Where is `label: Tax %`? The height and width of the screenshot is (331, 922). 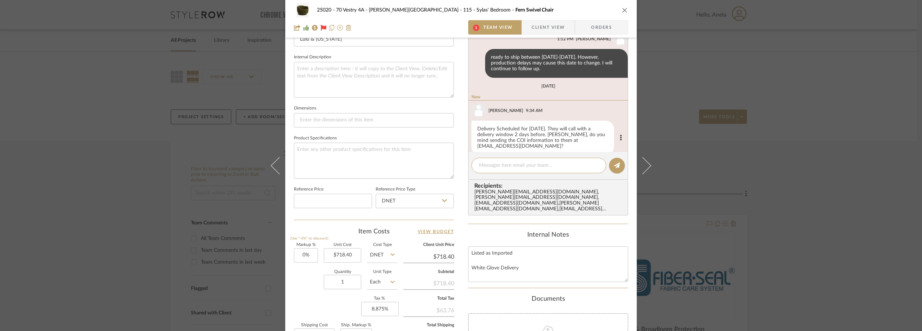 label: Tax % is located at coordinates (379, 299).